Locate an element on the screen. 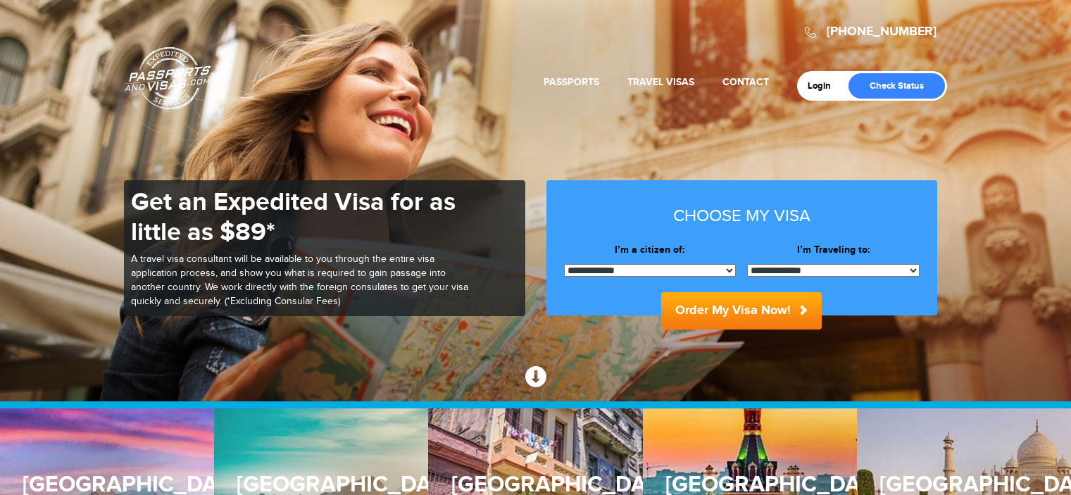 The image size is (1071, 495). a: Contact is located at coordinates (745, 82).